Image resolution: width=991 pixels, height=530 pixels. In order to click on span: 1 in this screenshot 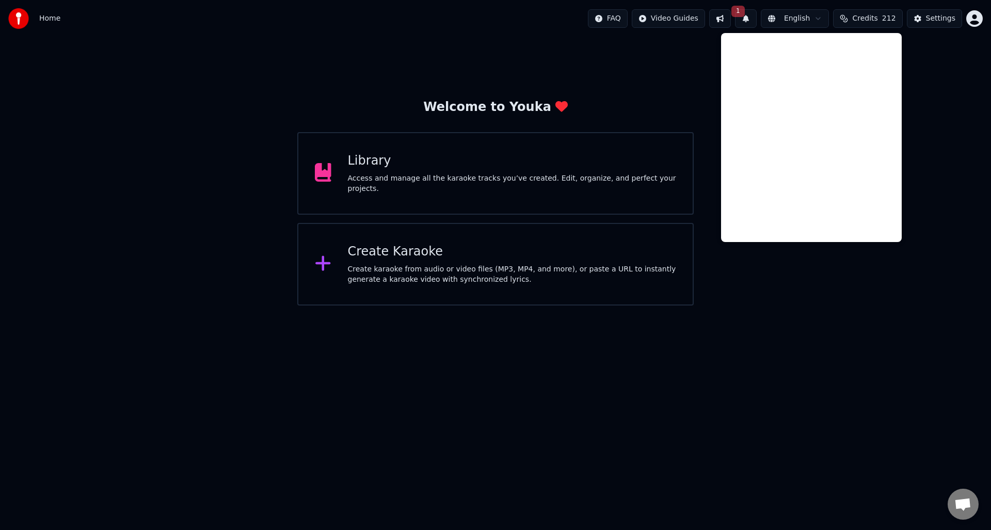, I will do `click(738, 11)`.